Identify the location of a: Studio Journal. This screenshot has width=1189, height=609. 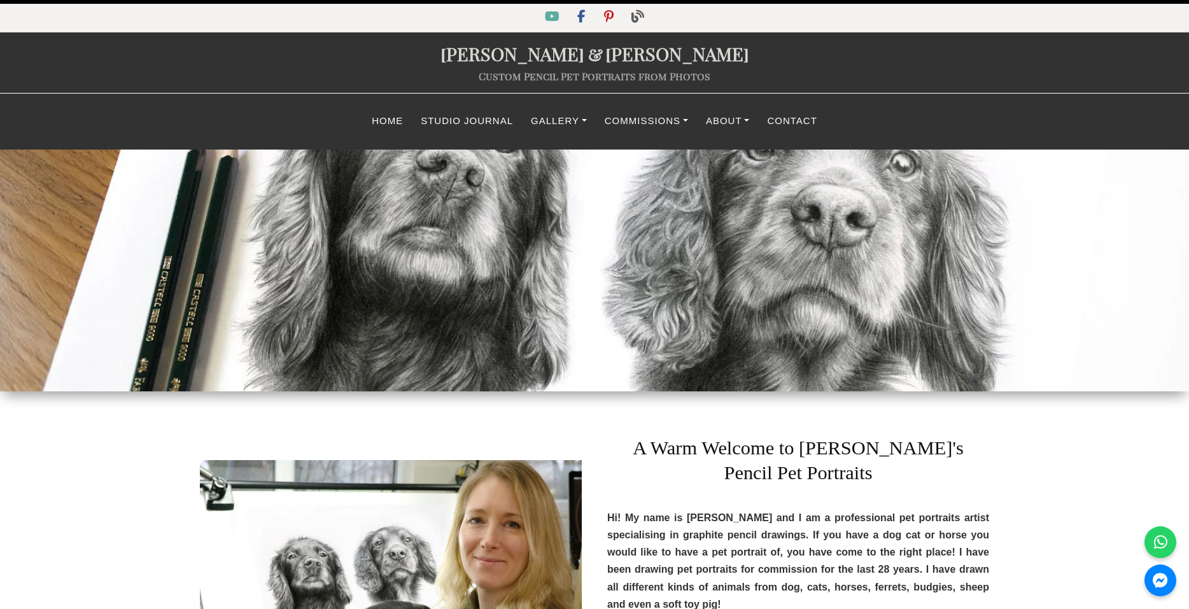
(466, 121).